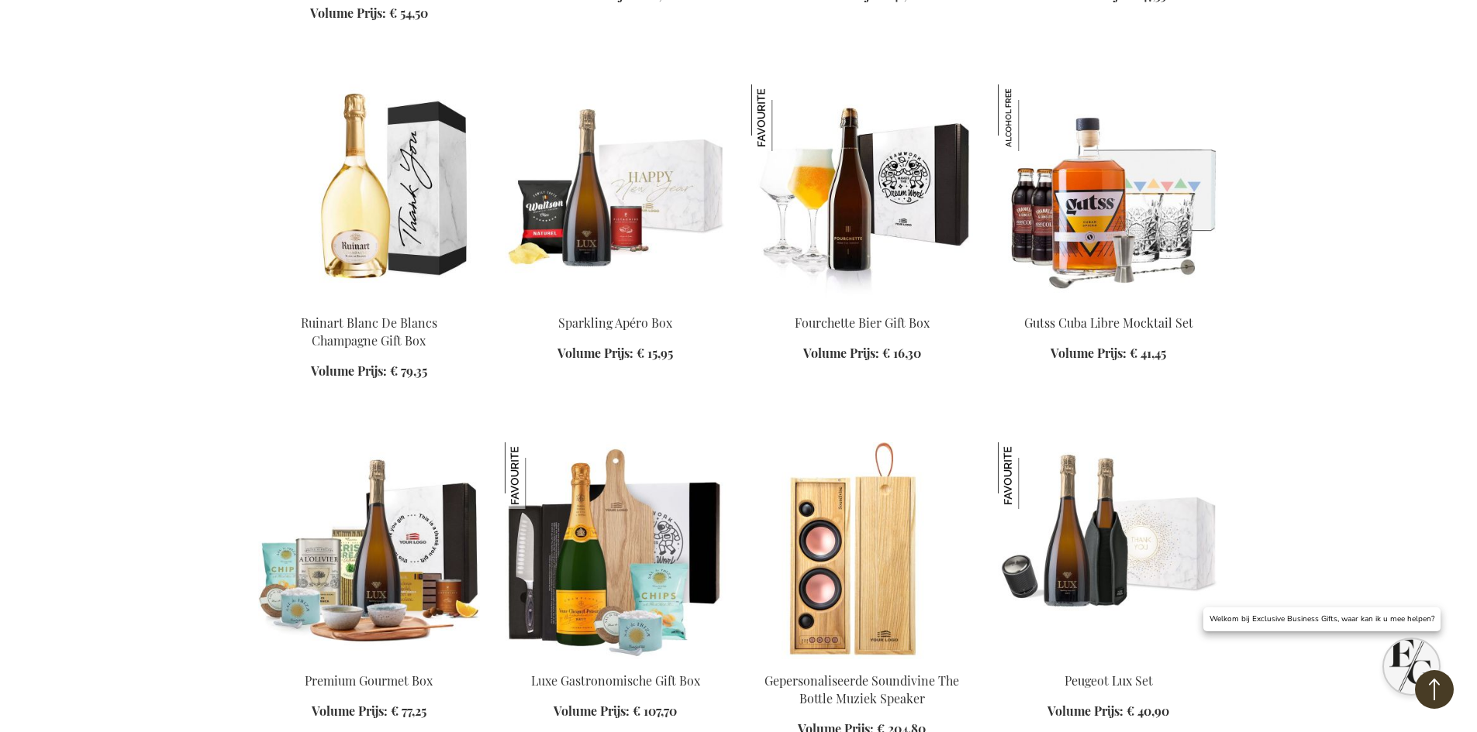 The width and height of the screenshot is (1477, 732). I want to click on a: Sparkling Apero Box, so click(615, 302).